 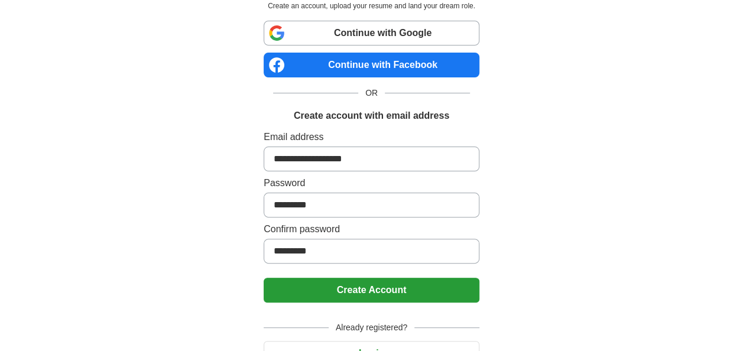 What do you see at coordinates (371, 93) in the screenshot?
I see `span: OR` at bounding box center [371, 93].